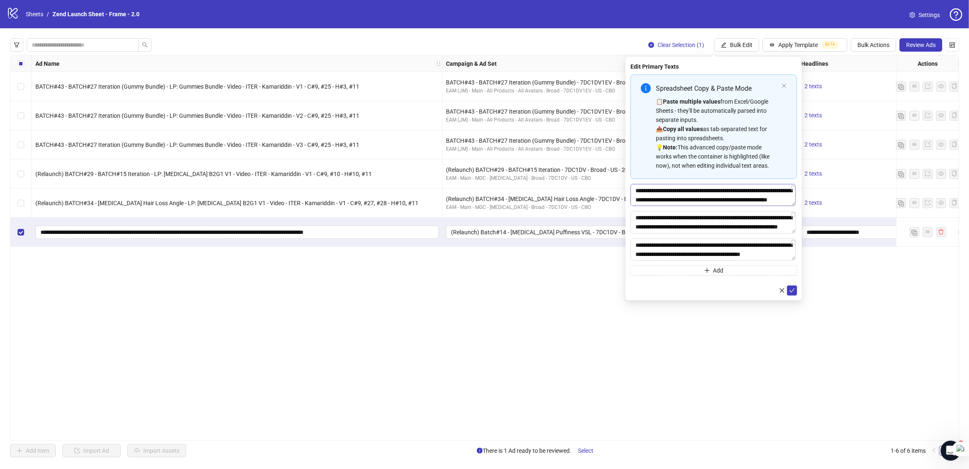  I want to click on div: 📋 from Excel/Google Sheets - they'll be automatically parsed into separate inputs. 📤 as tab-separ..., so click(717, 134).